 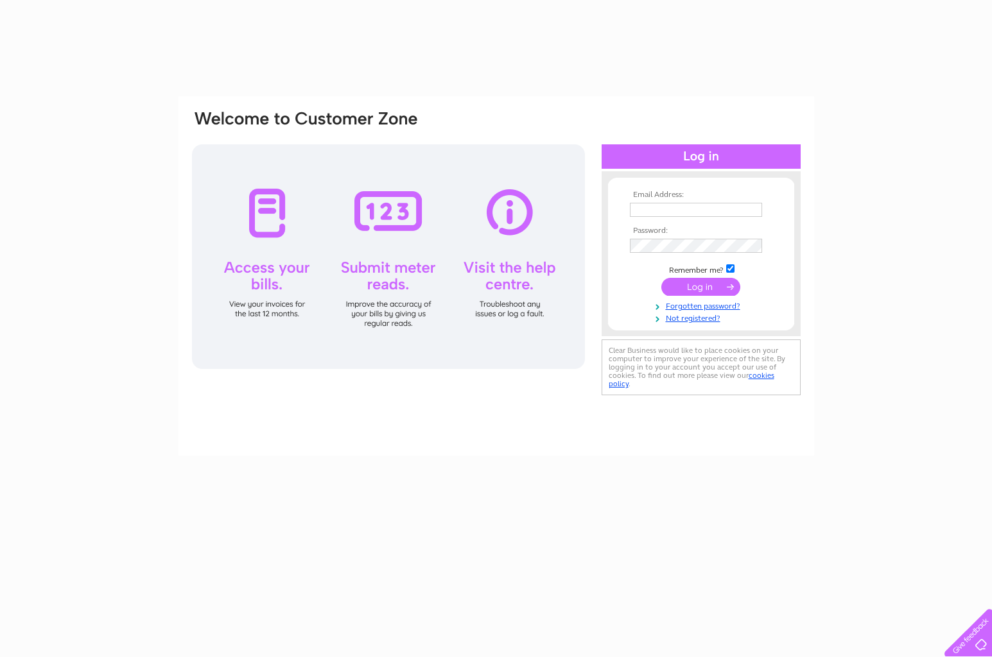 What do you see at coordinates (701, 269) in the screenshot?
I see `td: Remember me?` at bounding box center [701, 269].